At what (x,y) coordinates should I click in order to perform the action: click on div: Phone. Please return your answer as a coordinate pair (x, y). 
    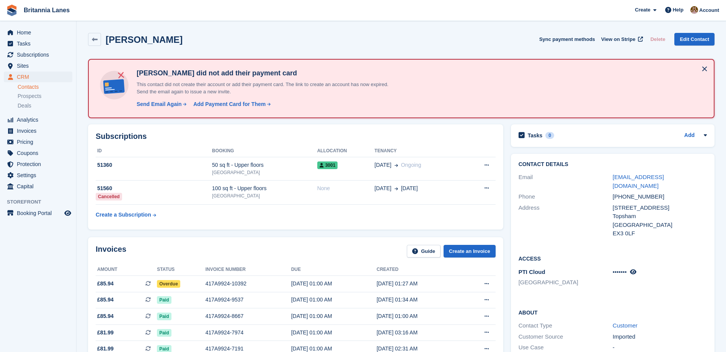
    Looking at the image, I should click on (565, 197).